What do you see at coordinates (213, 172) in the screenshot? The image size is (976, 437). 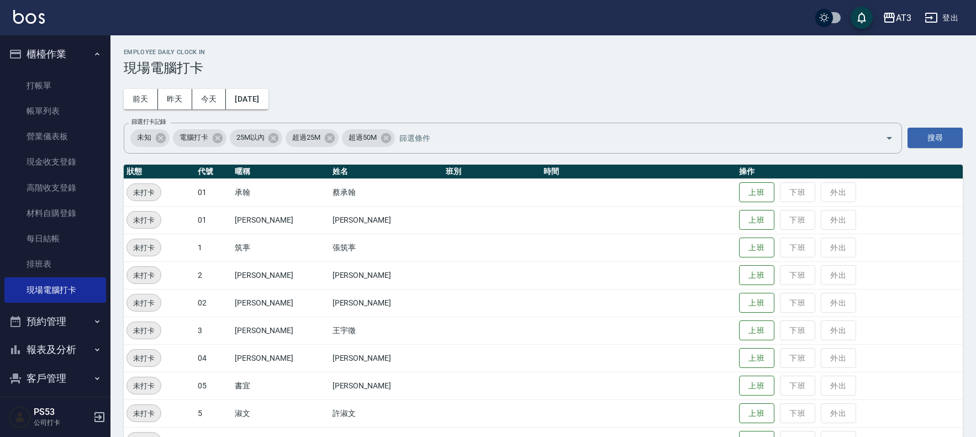 I see `th: 代號` at bounding box center [213, 172].